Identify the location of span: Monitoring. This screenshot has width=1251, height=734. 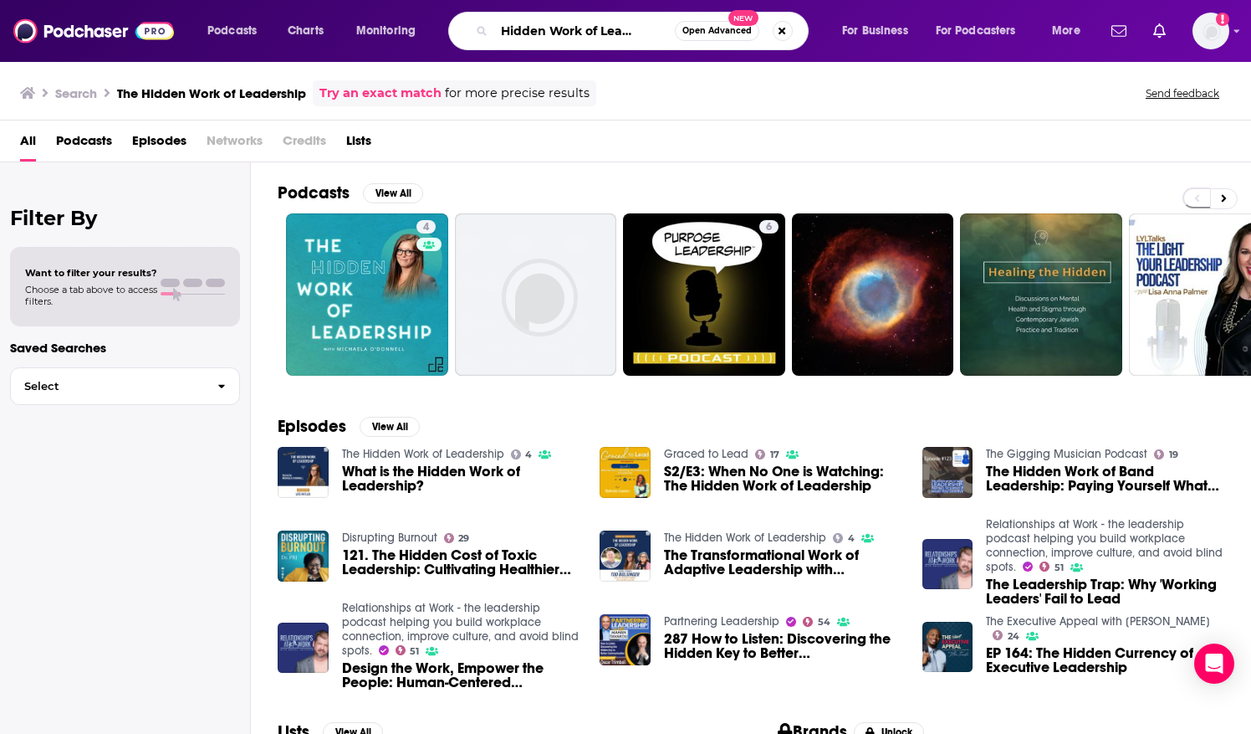
(386, 31).